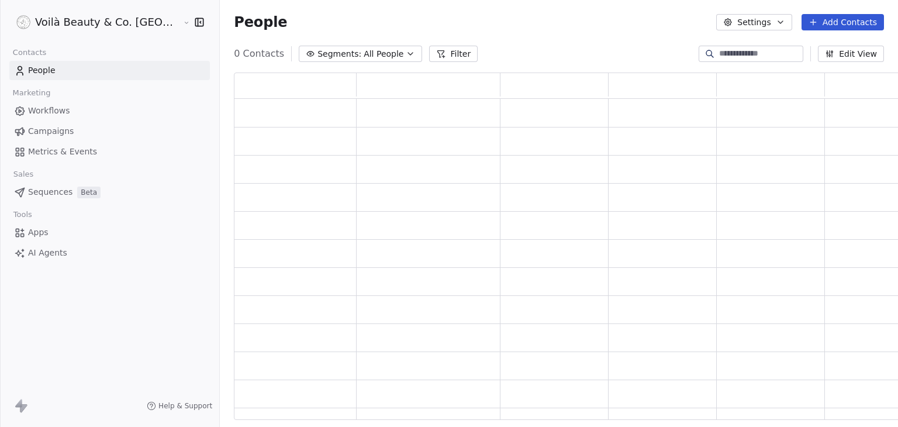  I want to click on button: Settings, so click(753, 22).